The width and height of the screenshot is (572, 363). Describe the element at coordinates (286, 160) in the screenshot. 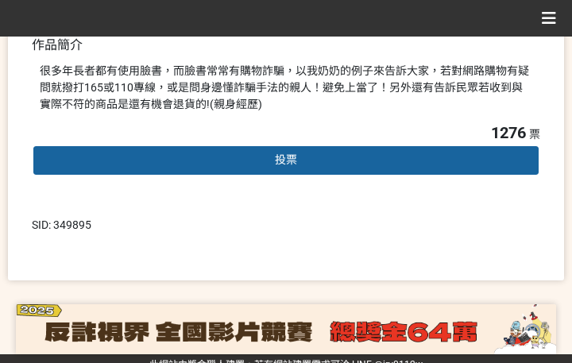

I see `span: 投票` at that location.